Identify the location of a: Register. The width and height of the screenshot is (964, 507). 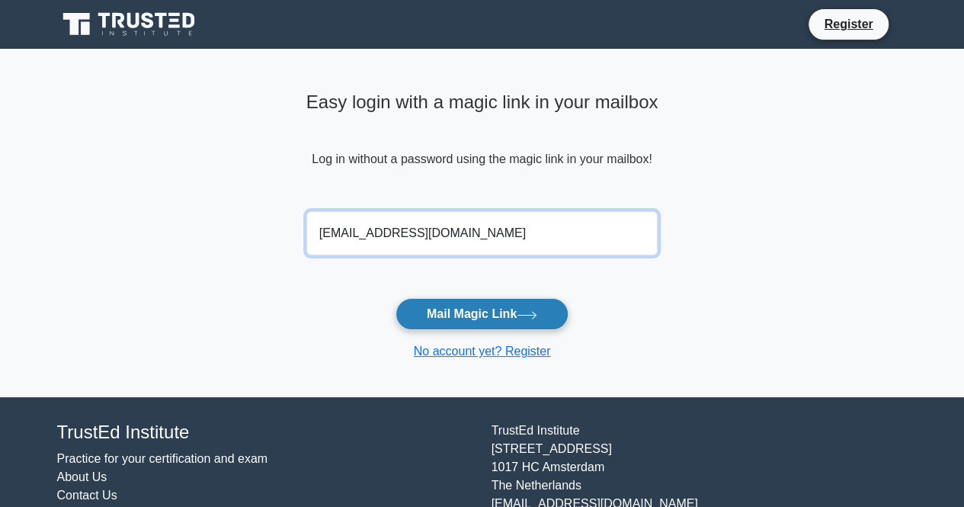
(848, 24).